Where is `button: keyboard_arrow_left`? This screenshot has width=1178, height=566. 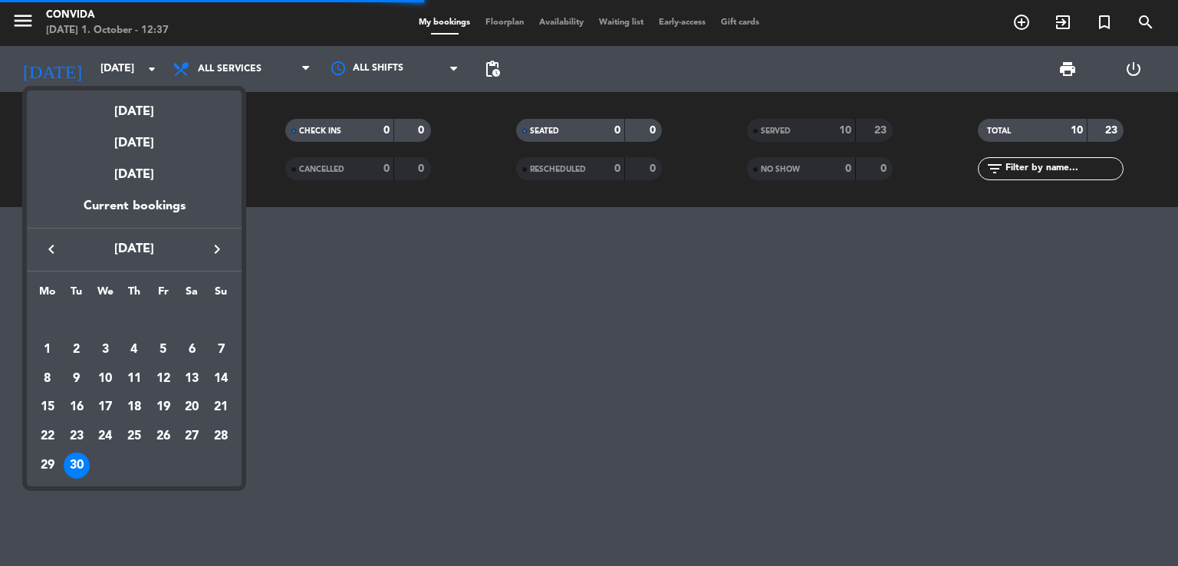
button: keyboard_arrow_left is located at coordinates (51, 249).